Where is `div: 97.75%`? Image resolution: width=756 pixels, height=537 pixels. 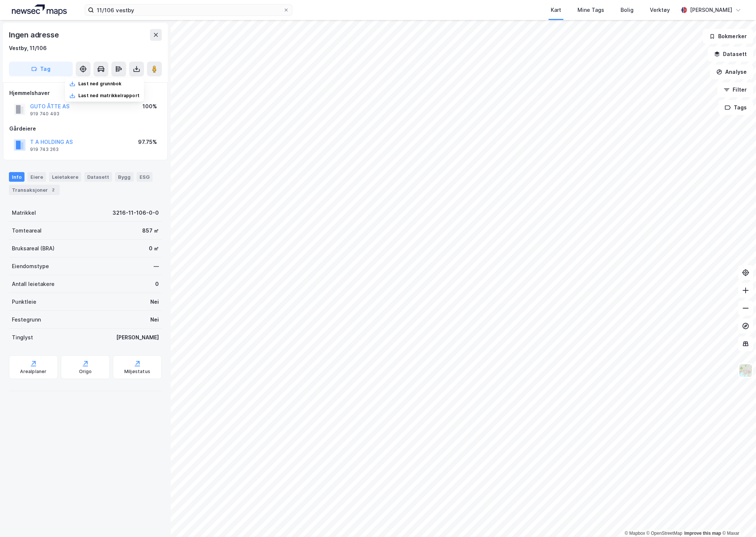
div: 97.75% is located at coordinates (147, 142).